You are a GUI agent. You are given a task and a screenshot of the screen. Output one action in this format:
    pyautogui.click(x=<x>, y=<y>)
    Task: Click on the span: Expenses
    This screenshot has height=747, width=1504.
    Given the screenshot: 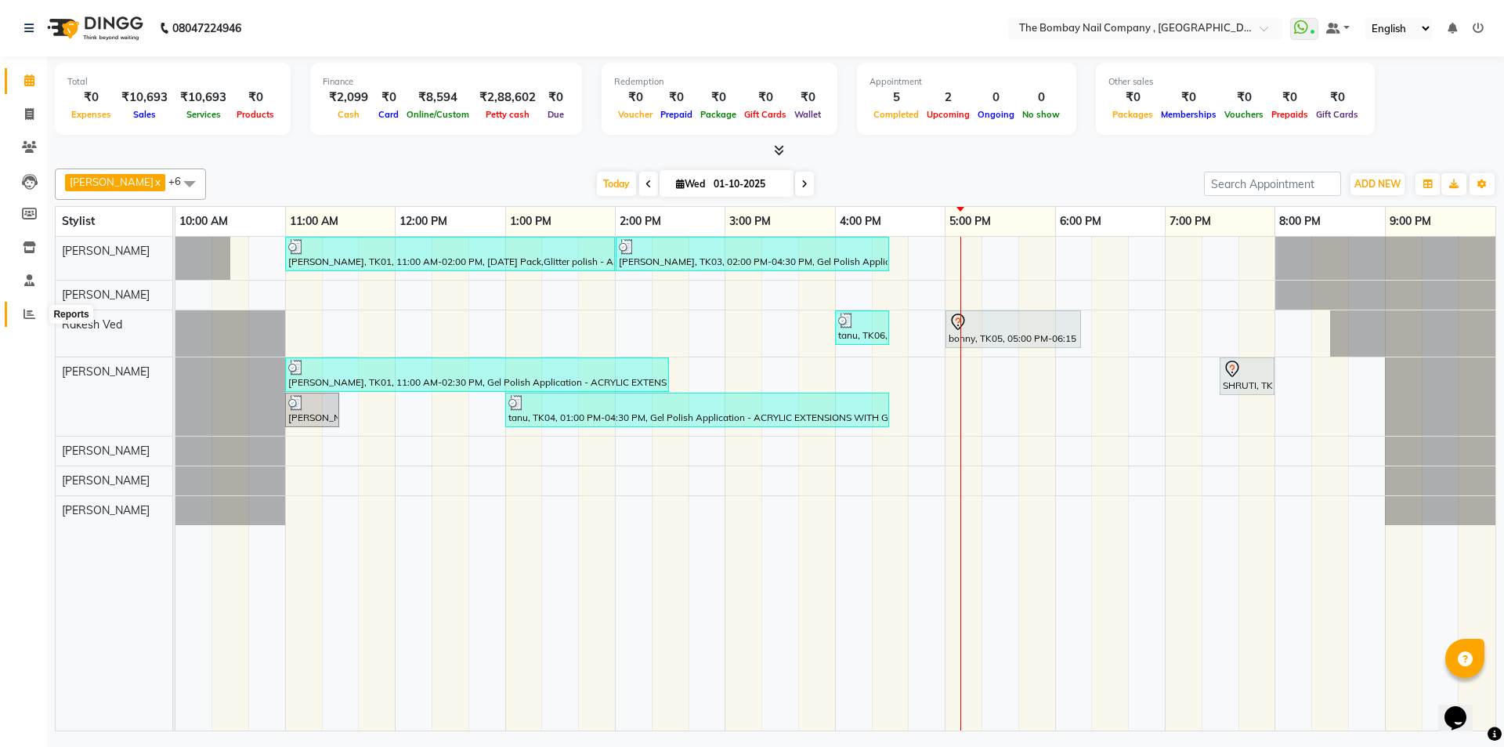 What is the action you would take?
    pyautogui.click(x=91, y=114)
    